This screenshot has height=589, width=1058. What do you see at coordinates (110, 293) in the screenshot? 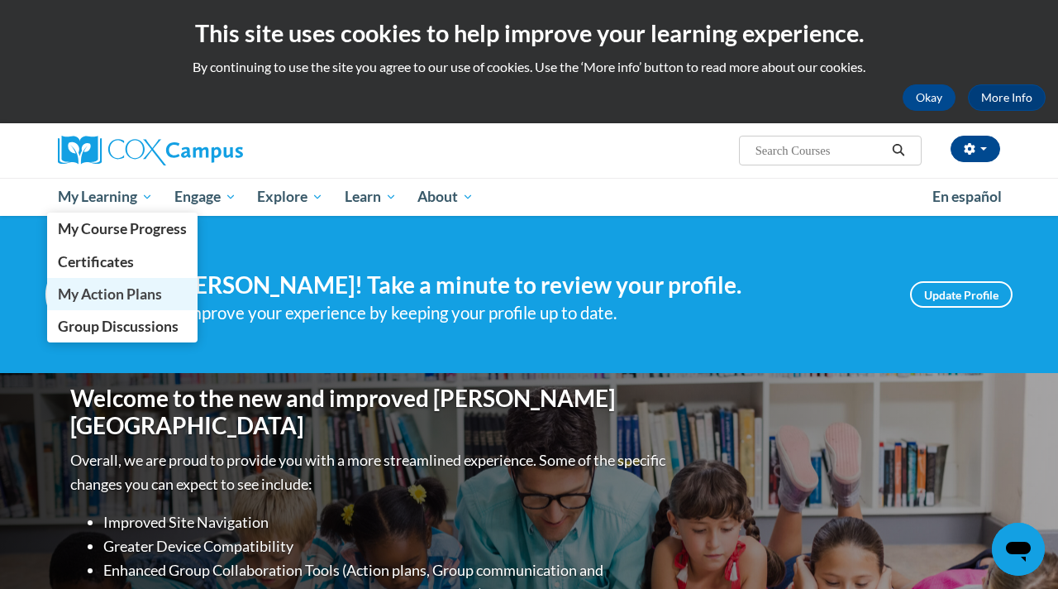
I see `span: My Action Plans` at bounding box center [110, 293].